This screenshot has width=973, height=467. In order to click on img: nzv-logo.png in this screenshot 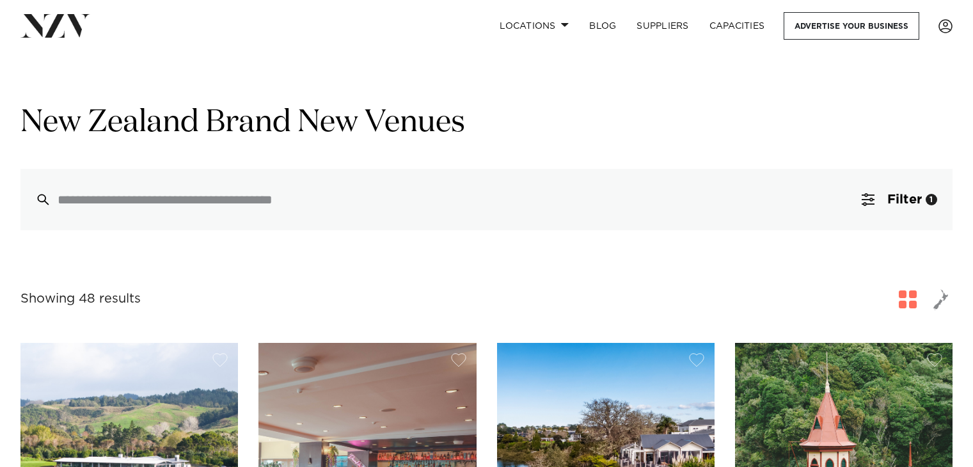, I will do `click(55, 26)`.